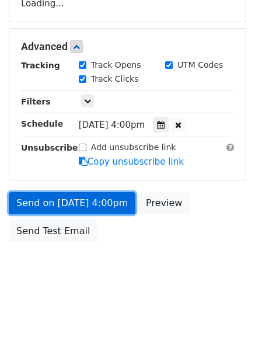  I want to click on label: Track Opens, so click(116, 65).